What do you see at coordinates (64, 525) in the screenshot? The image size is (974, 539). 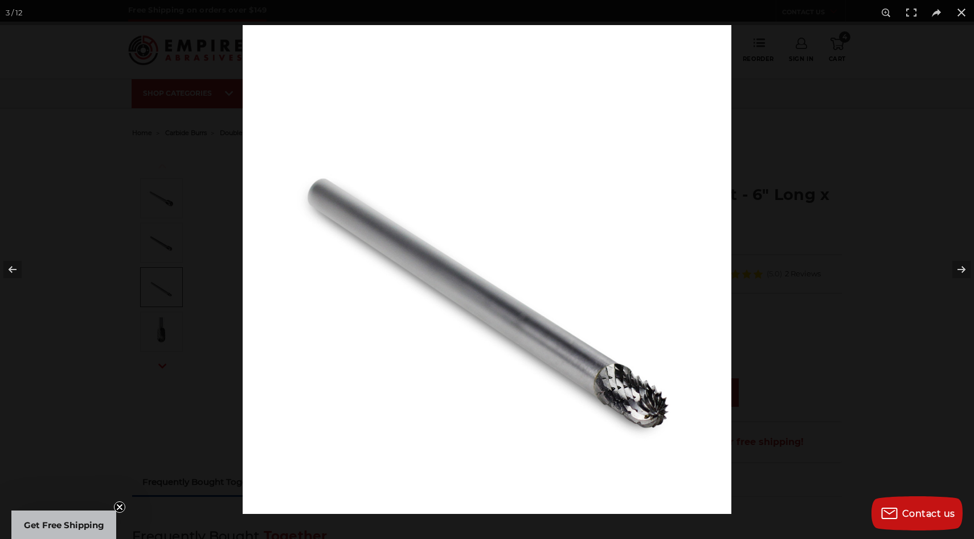 I see `span: Get Free Shipping` at bounding box center [64, 525].